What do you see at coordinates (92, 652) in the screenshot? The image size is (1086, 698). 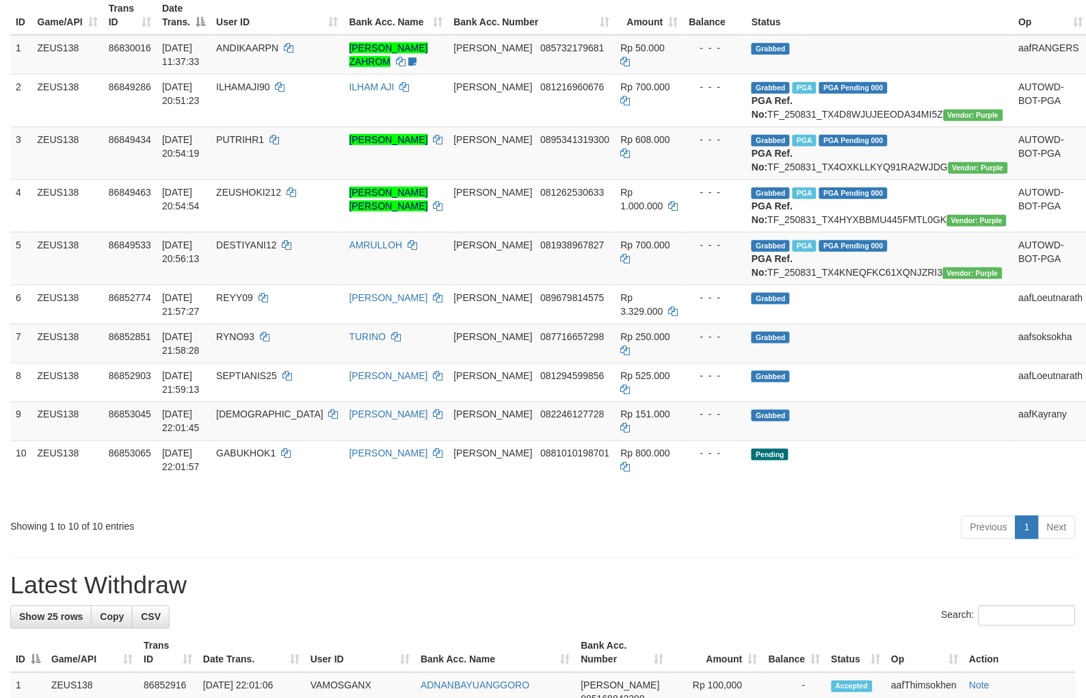 I see `th: Game/API: activate to sort column ascending` at bounding box center [92, 652].